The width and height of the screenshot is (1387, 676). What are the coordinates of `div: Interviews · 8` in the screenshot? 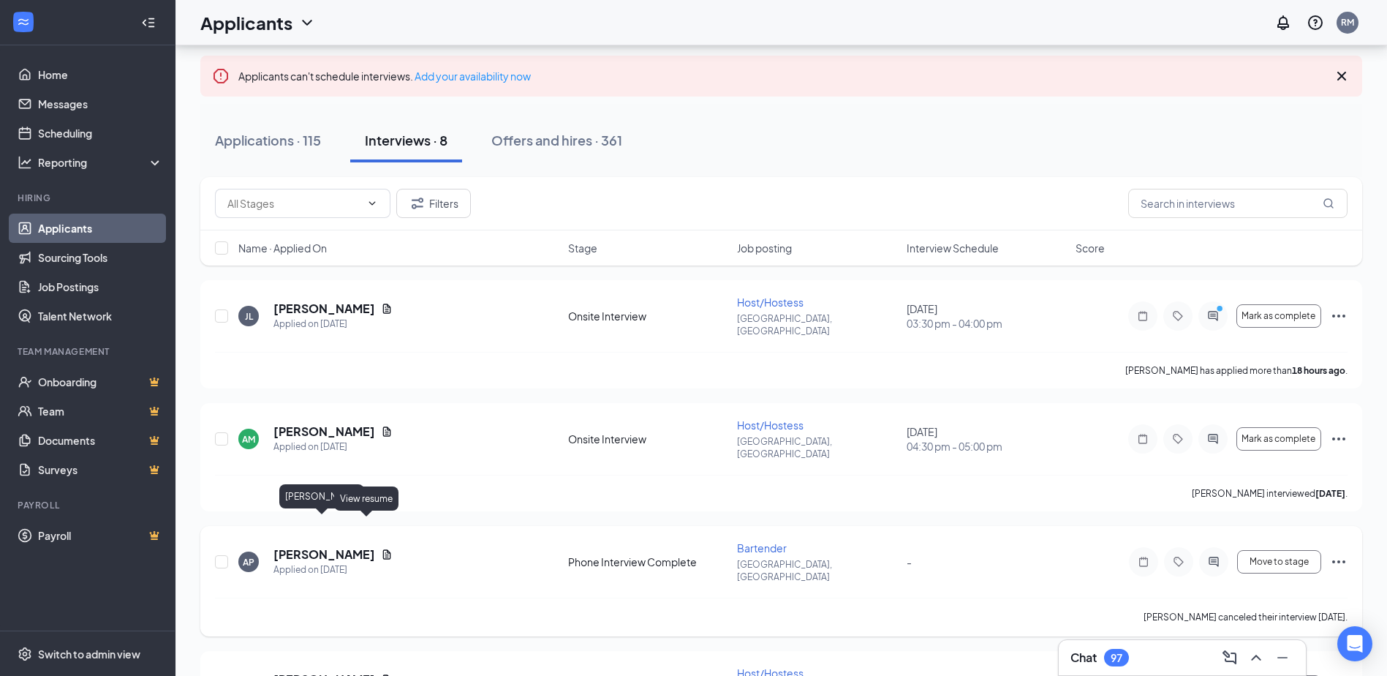 It's located at (406, 140).